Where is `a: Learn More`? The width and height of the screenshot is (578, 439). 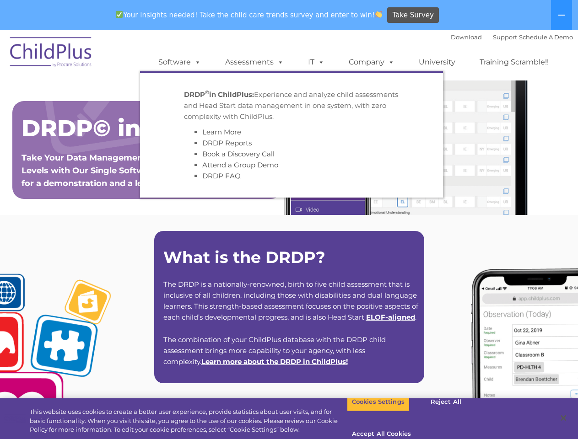
a: Learn More is located at coordinates (222, 132).